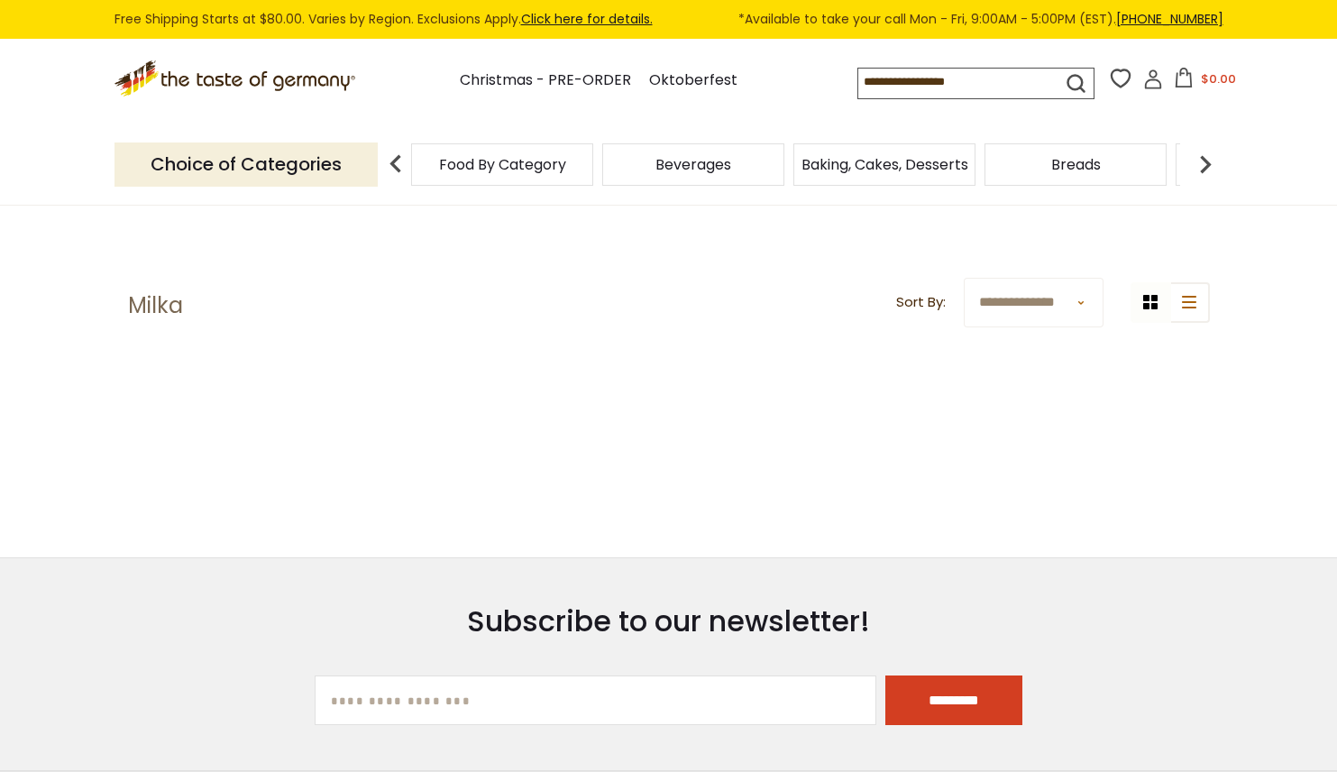 This screenshot has width=1337, height=772. I want to click on h3: Subscribe to our newsletter!, so click(669, 621).